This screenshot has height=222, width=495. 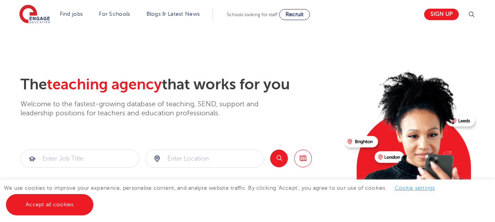 What do you see at coordinates (114, 14) in the screenshot?
I see `a: For Schools` at bounding box center [114, 14].